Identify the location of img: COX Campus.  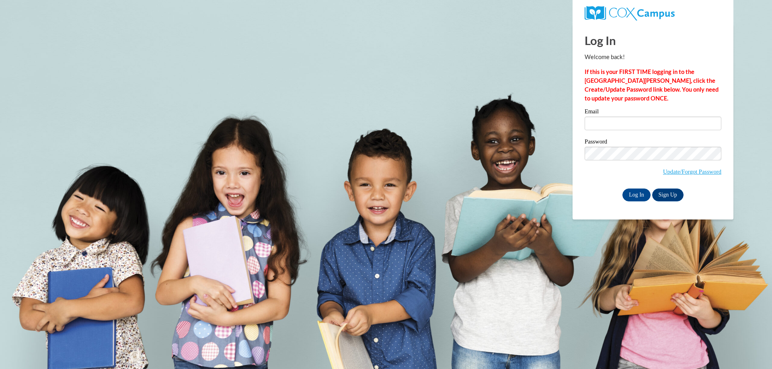
(630, 13).